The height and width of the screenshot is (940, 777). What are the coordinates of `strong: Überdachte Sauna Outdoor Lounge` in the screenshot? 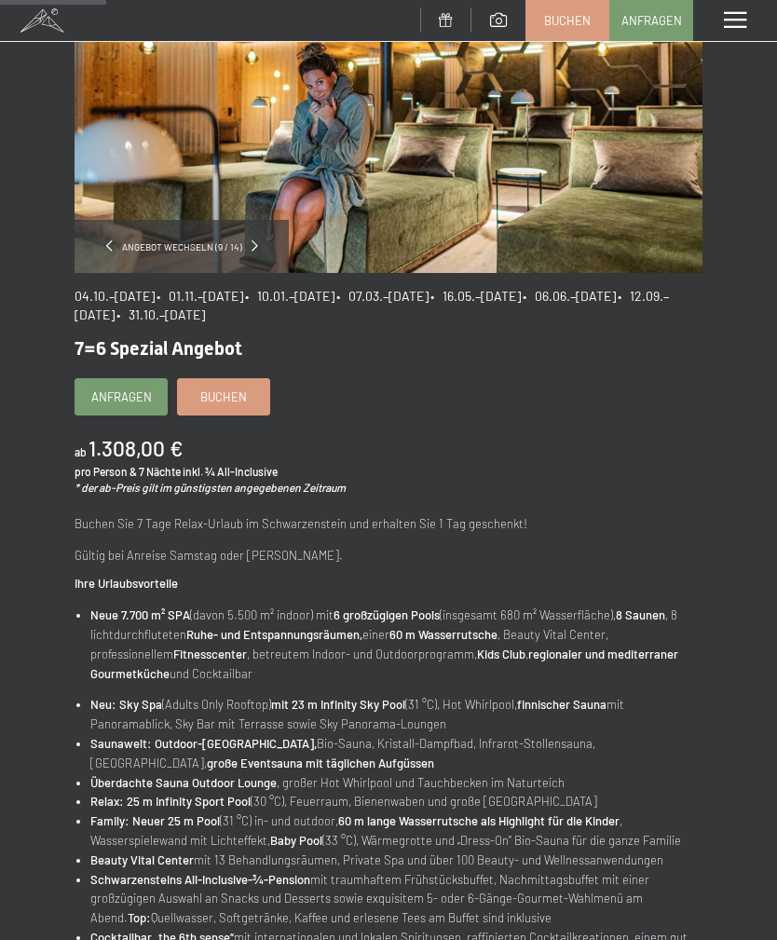 It's located at (184, 782).